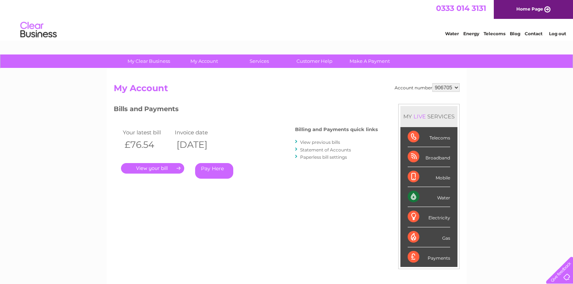 The width and height of the screenshot is (573, 284). I want to click on div: Mobile, so click(429, 177).